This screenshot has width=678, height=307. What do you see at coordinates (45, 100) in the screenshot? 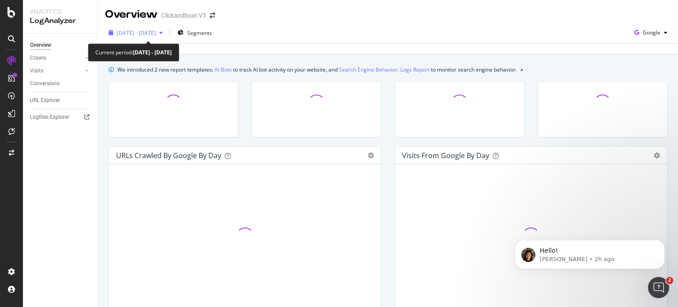
I see `div: URL Explorer` at bounding box center [45, 100].